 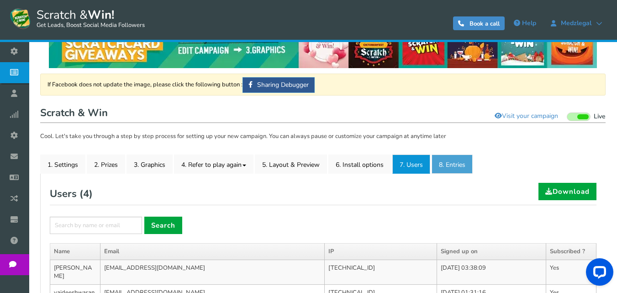 What do you see at coordinates (62, 251) in the screenshot?
I see `a: Name` at bounding box center [62, 251].